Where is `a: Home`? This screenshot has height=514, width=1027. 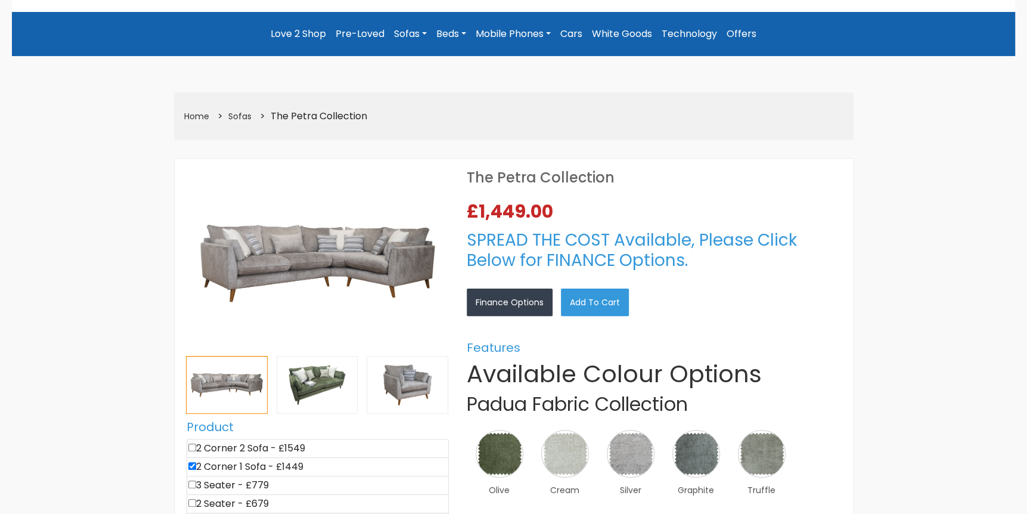 a: Home is located at coordinates (197, 116).